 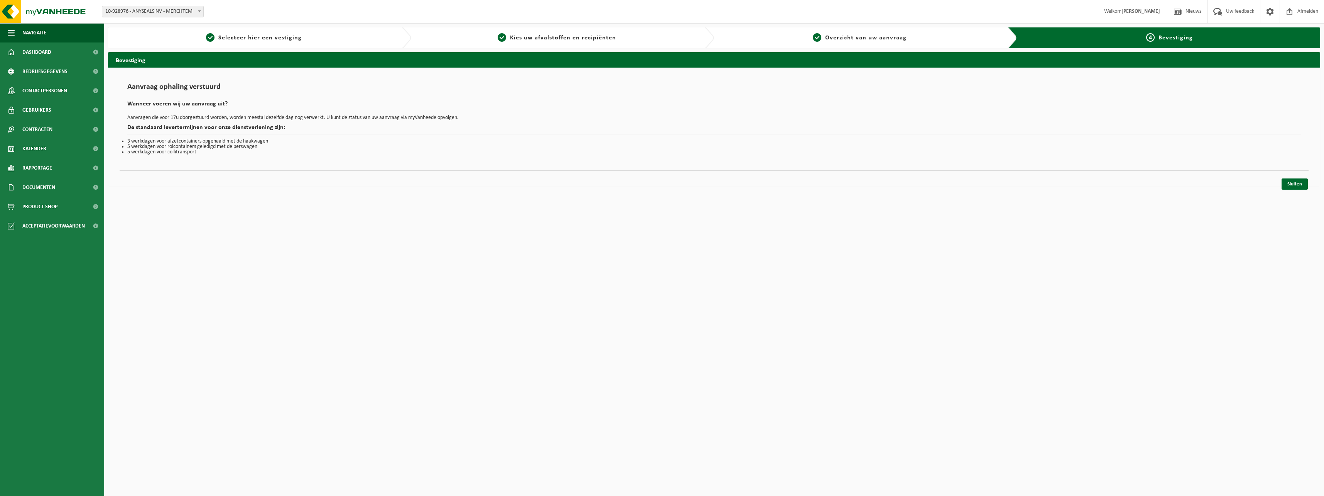 What do you see at coordinates (40, 206) in the screenshot?
I see `span: Product Shop` at bounding box center [40, 206].